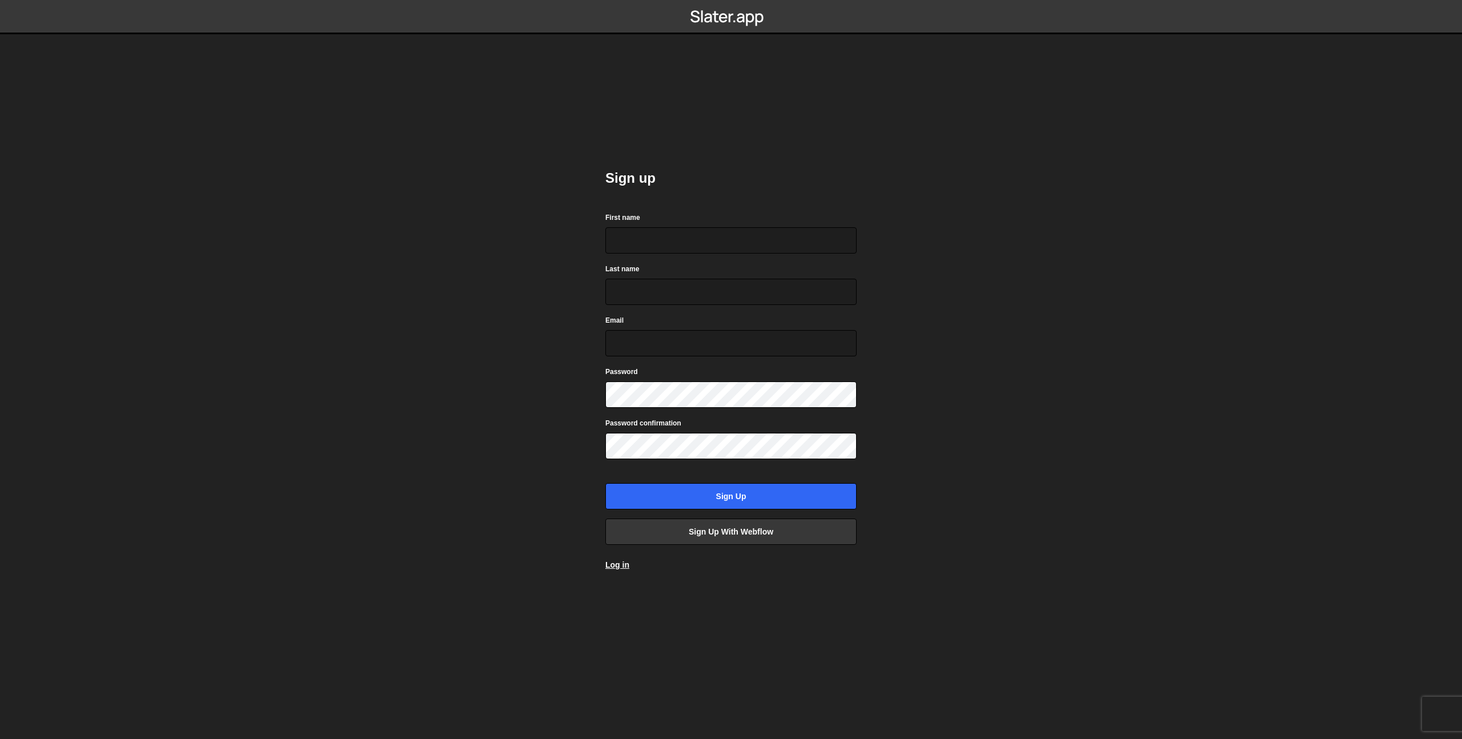 Image resolution: width=1462 pixels, height=739 pixels. I want to click on label: Password, so click(621, 372).